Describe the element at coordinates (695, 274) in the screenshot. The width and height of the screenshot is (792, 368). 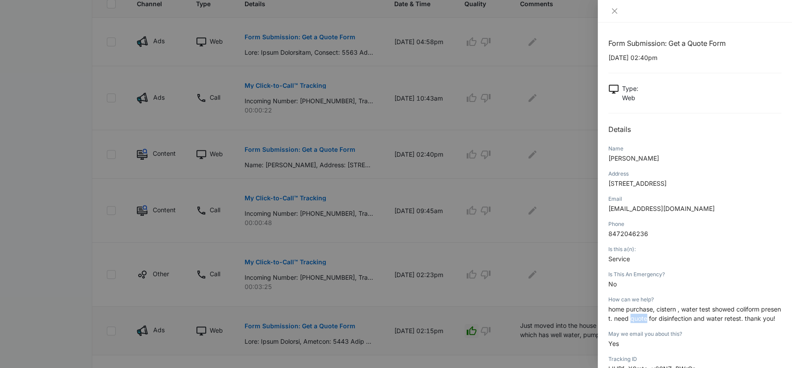
I see `div: Is This An Emergency?` at that location.